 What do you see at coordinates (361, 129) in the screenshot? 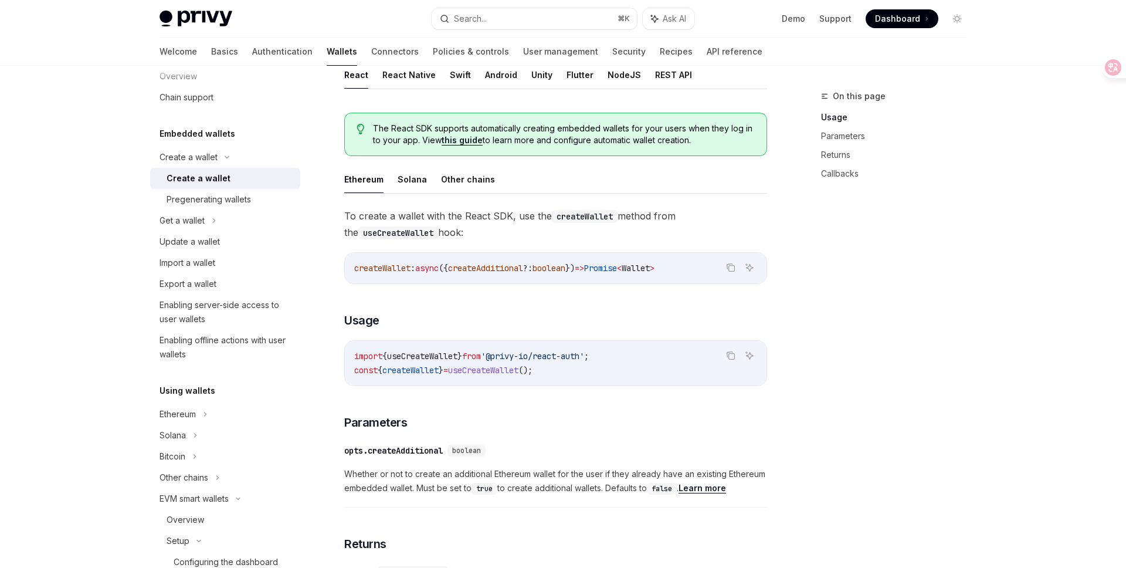
I see `svg: Tip` at bounding box center [361, 129].